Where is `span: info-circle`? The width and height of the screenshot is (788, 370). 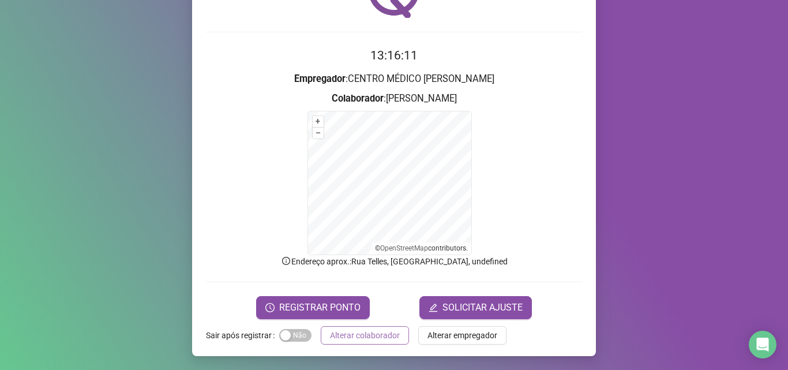 span: info-circle is located at coordinates (286, 261).